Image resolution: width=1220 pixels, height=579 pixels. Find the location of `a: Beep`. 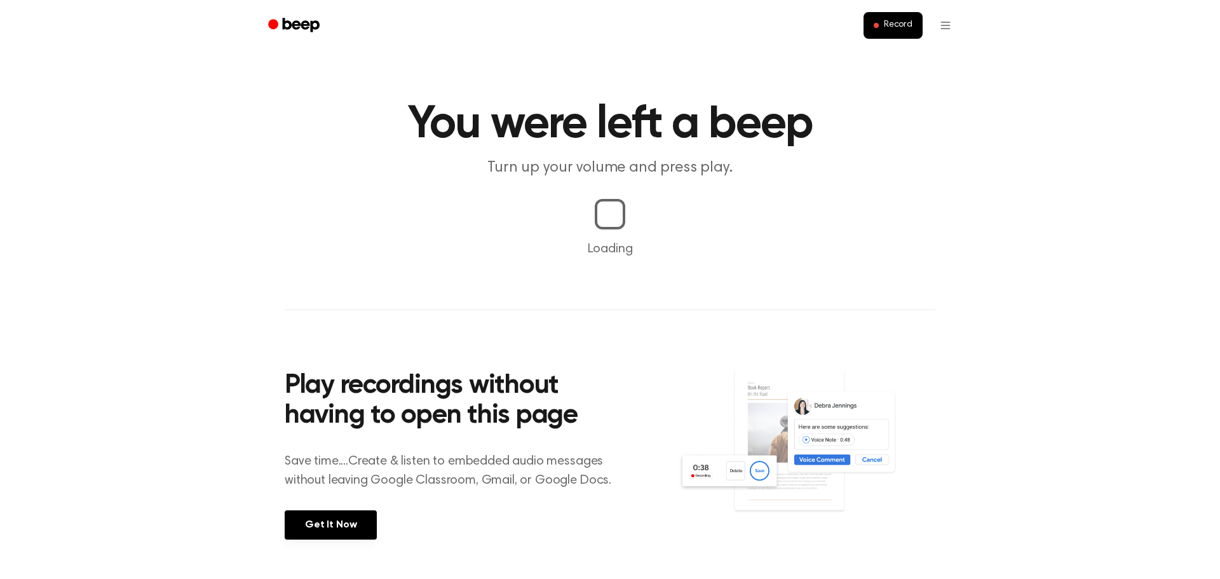

a: Beep is located at coordinates (295, 25).